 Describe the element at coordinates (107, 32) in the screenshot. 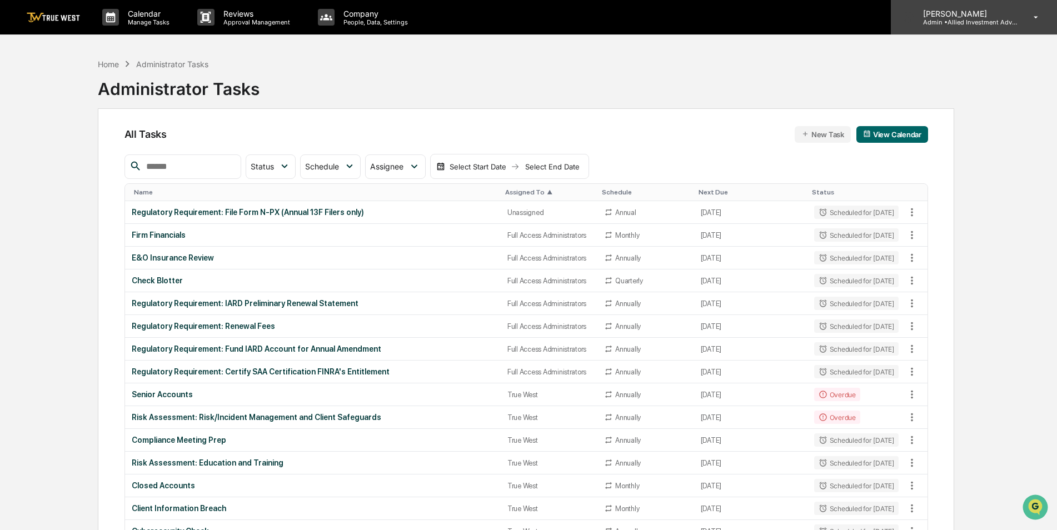

I see `p: How can we help?` at that location.